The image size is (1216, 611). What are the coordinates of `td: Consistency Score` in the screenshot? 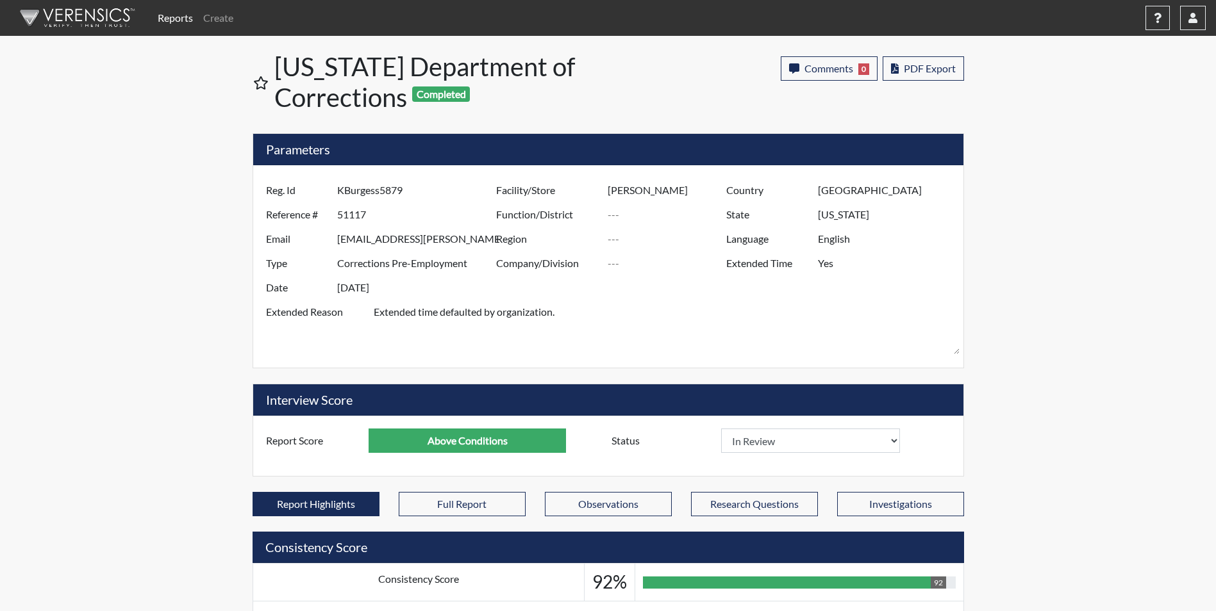 It's located at (418, 582).